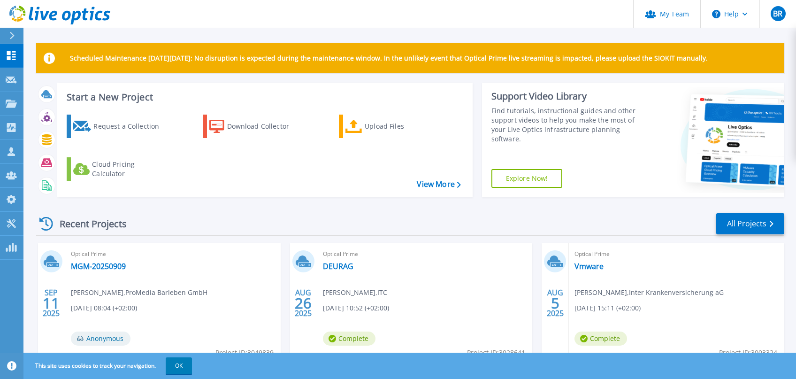 This screenshot has width=796, height=379. I want to click on span: Project ID: 3003324, so click(748, 352).